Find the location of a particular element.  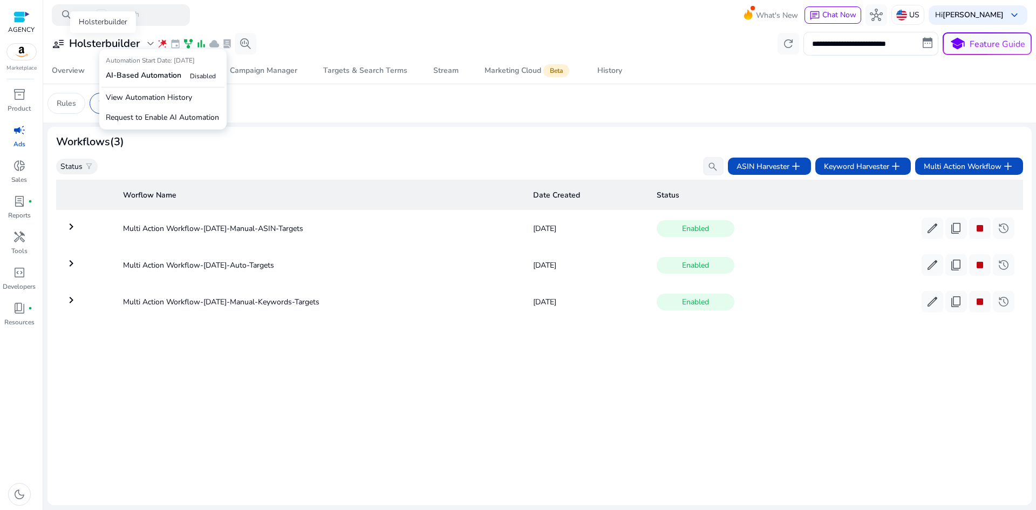

button: search_insights is located at coordinates (246, 44).